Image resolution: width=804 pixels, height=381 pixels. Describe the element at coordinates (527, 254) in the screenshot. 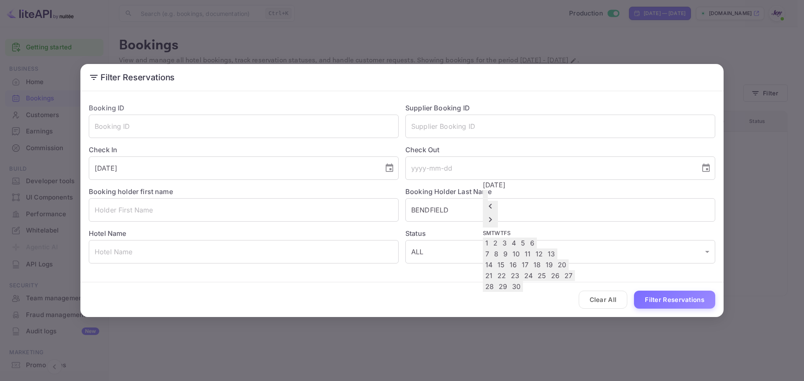

I see `button: 11` at that location.